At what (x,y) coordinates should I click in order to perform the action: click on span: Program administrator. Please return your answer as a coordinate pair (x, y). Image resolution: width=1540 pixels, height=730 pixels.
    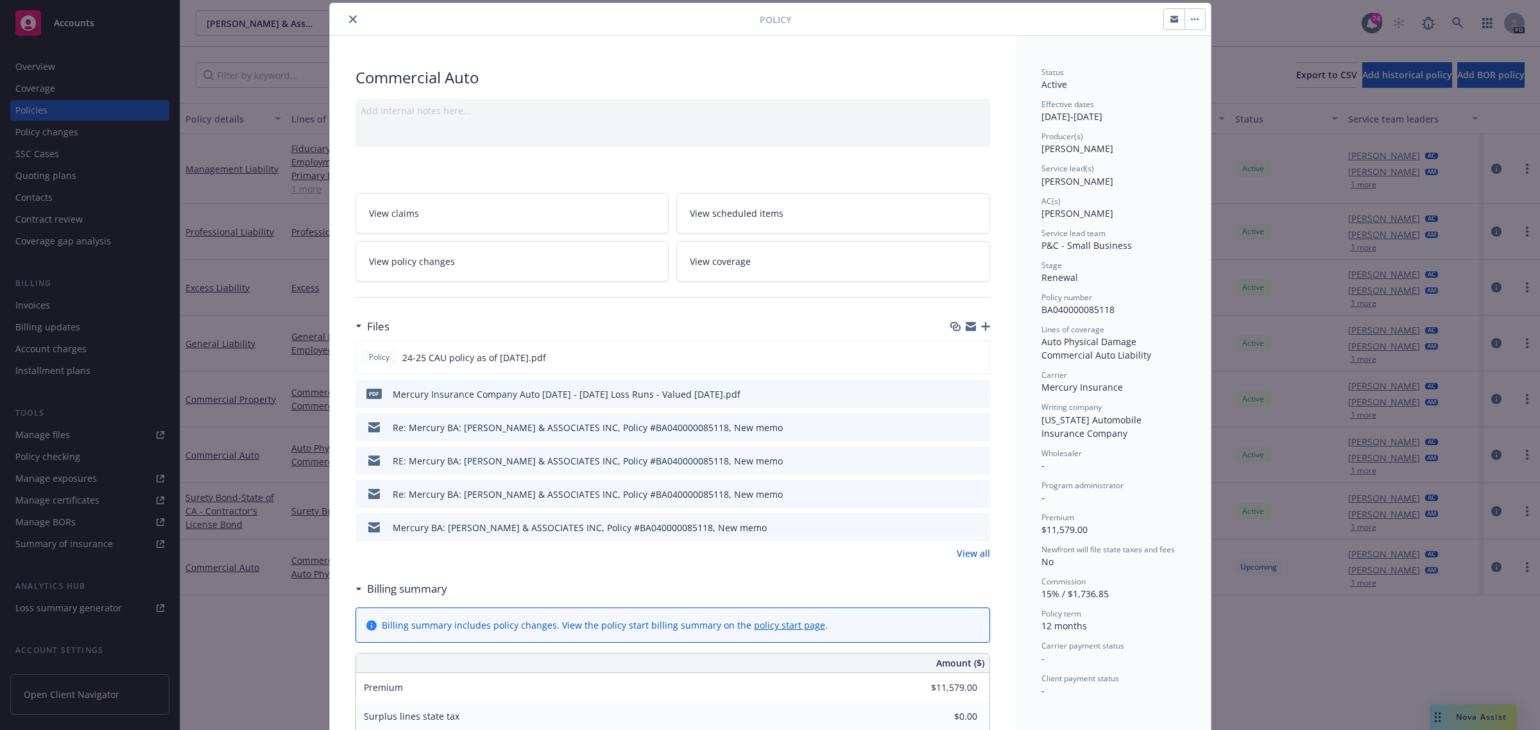
    Looking at the image, I should click on (1083, 485).